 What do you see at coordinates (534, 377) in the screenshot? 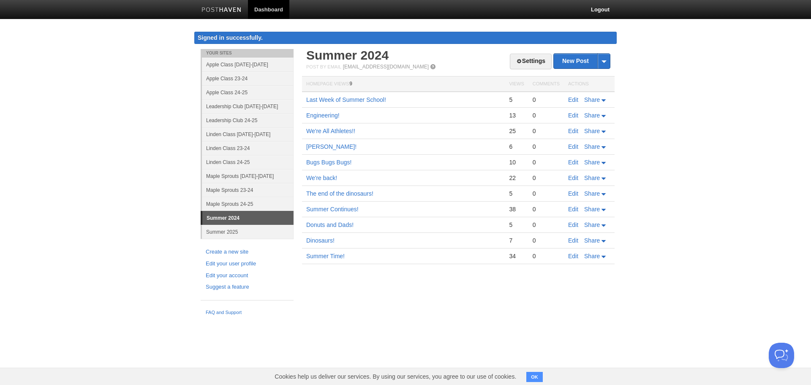
I see `button: OK` at bounding box center [534, 377].